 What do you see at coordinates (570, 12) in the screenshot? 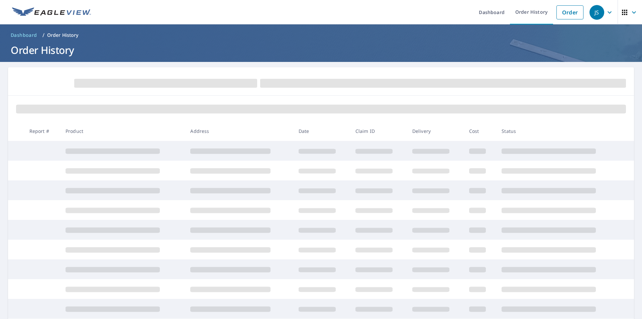
I see `a: Order` at bounding box center [570, 12].